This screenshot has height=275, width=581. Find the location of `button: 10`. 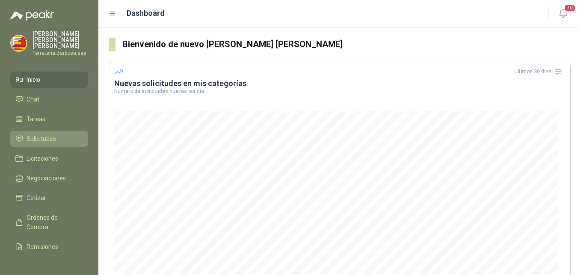

button: 10 is located at coordinates (563, 14).